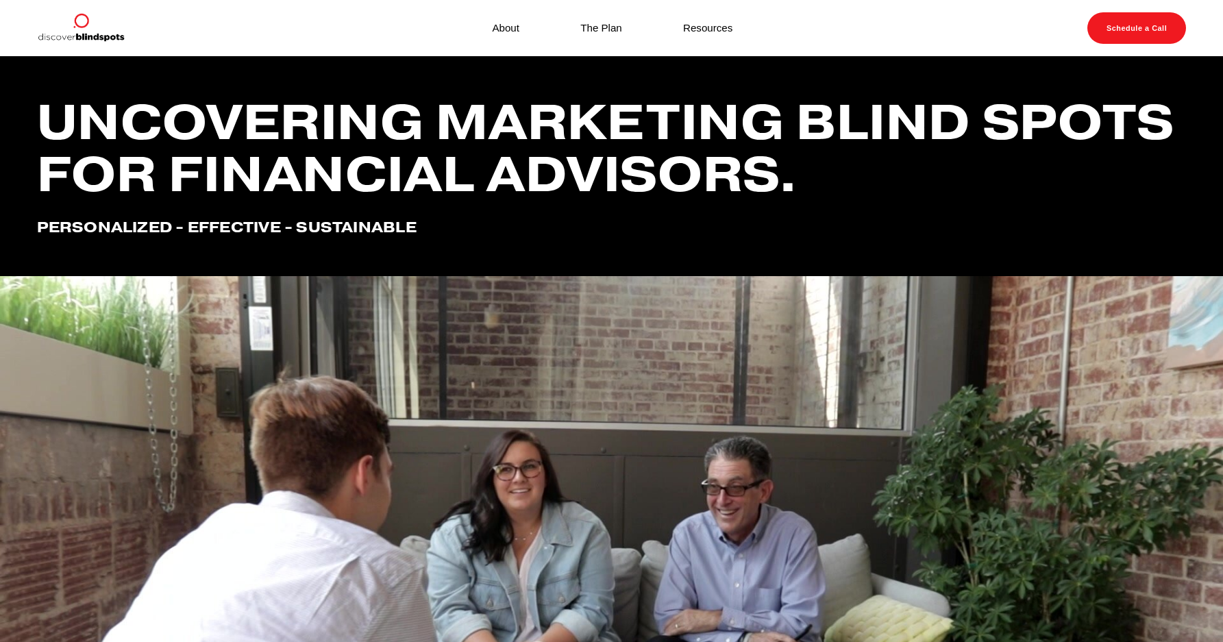  I want to click on a: Resources, so click(708, 27).